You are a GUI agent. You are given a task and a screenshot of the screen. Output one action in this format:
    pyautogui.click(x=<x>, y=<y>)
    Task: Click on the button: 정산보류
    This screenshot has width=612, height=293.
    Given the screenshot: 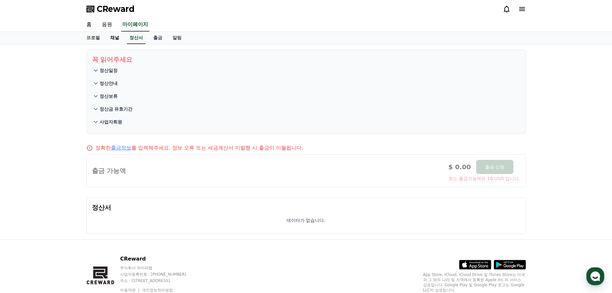 What is the action you would take?
    pyautogui.click(x=306, y=96)
    